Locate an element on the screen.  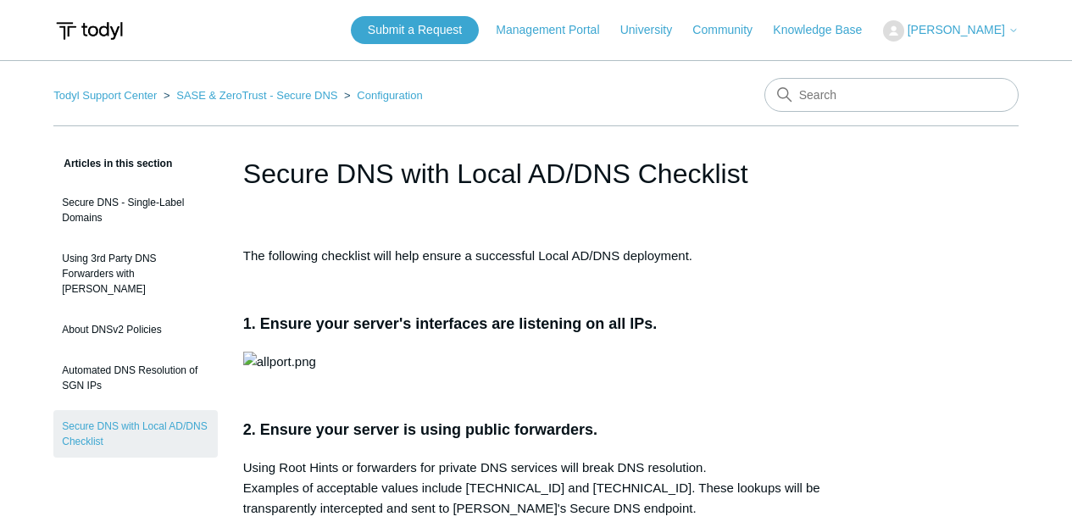
a: Knowledge Base is located at coordinates (825, 30).